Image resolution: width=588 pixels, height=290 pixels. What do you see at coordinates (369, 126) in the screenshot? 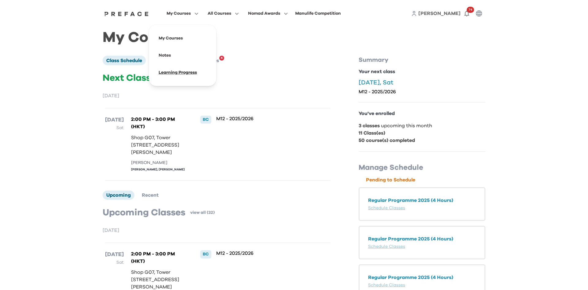
I see `b: 3 classes` at bounding box center [369, 126].